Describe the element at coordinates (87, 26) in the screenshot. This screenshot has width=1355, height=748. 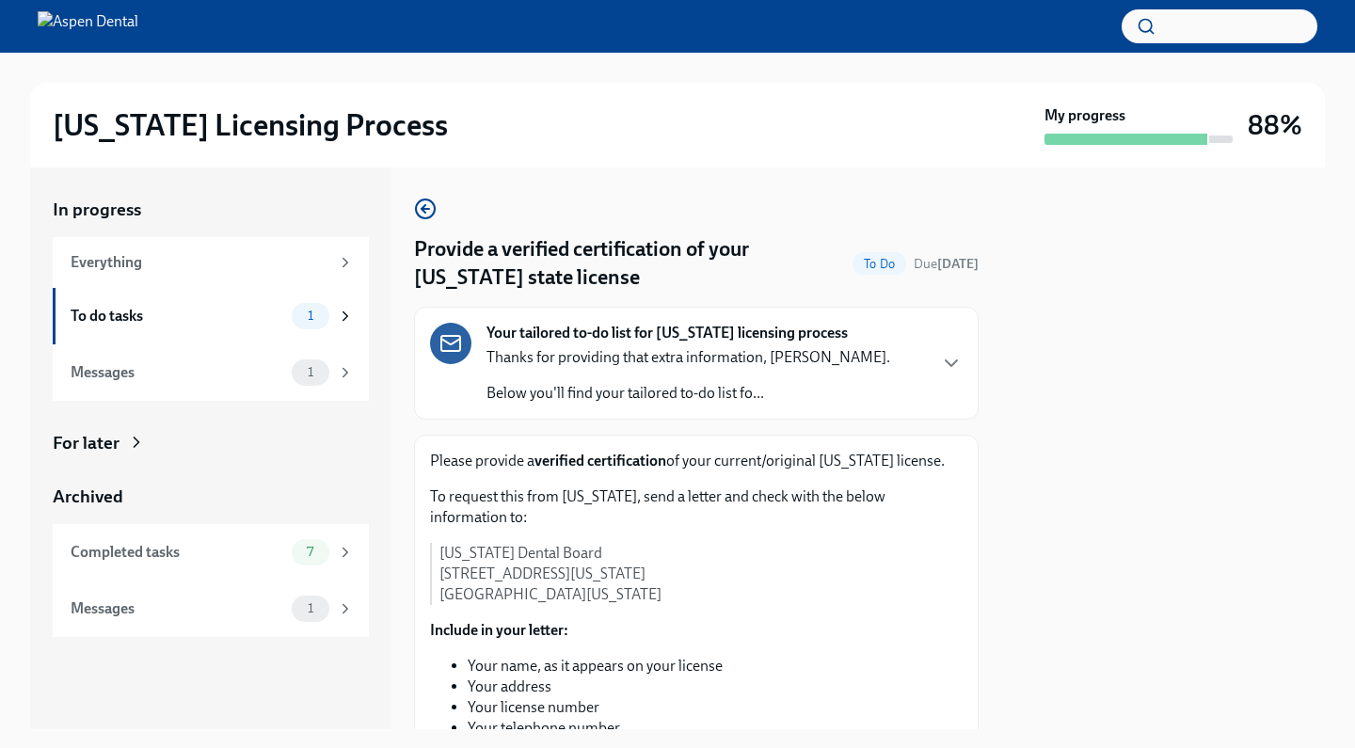
I see `img: Aspen Dental` at that location.